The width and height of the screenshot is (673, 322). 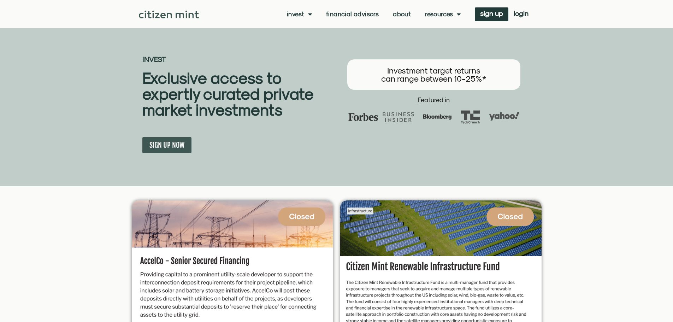 What do you see at coordinates (443, 14) in the screenshot?
I see `a: Resources` at bounding box center [443, 14].